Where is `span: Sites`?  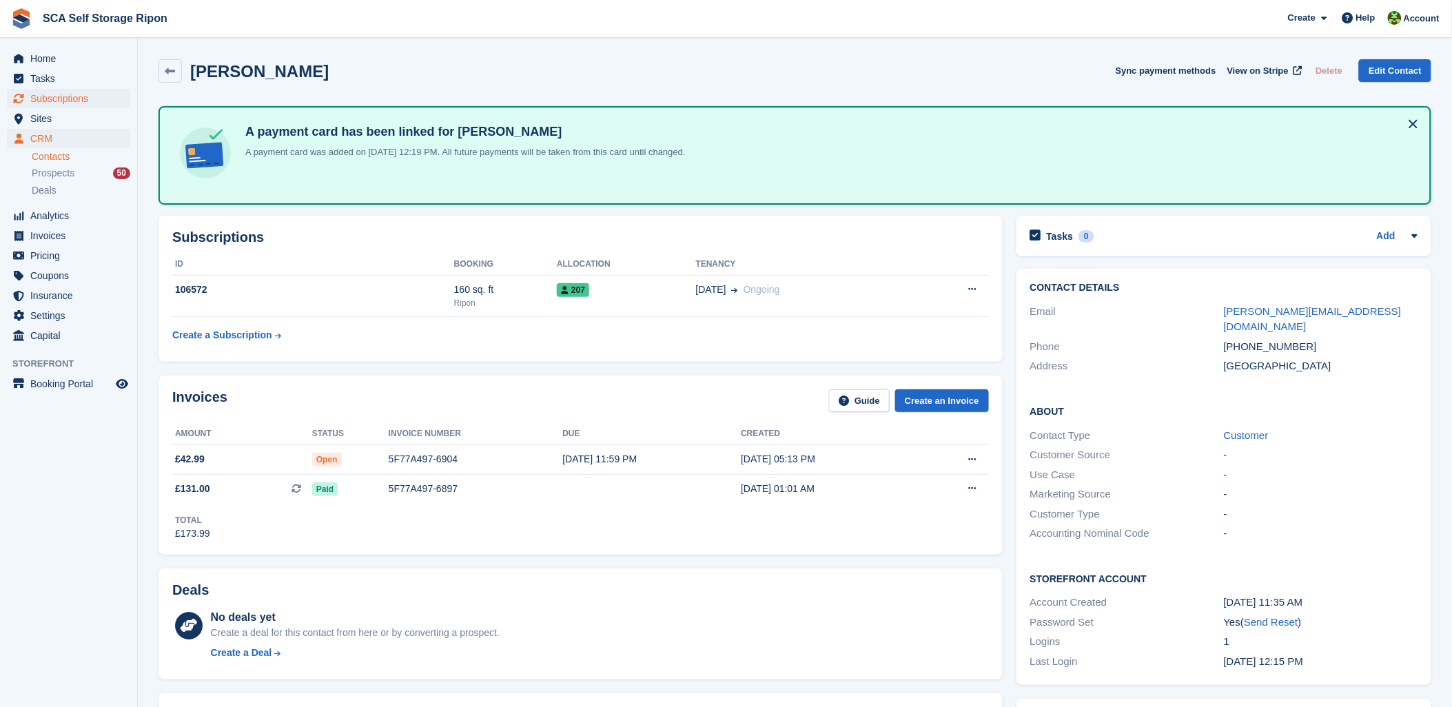 span: Sites is located at coordinates (72, 119).